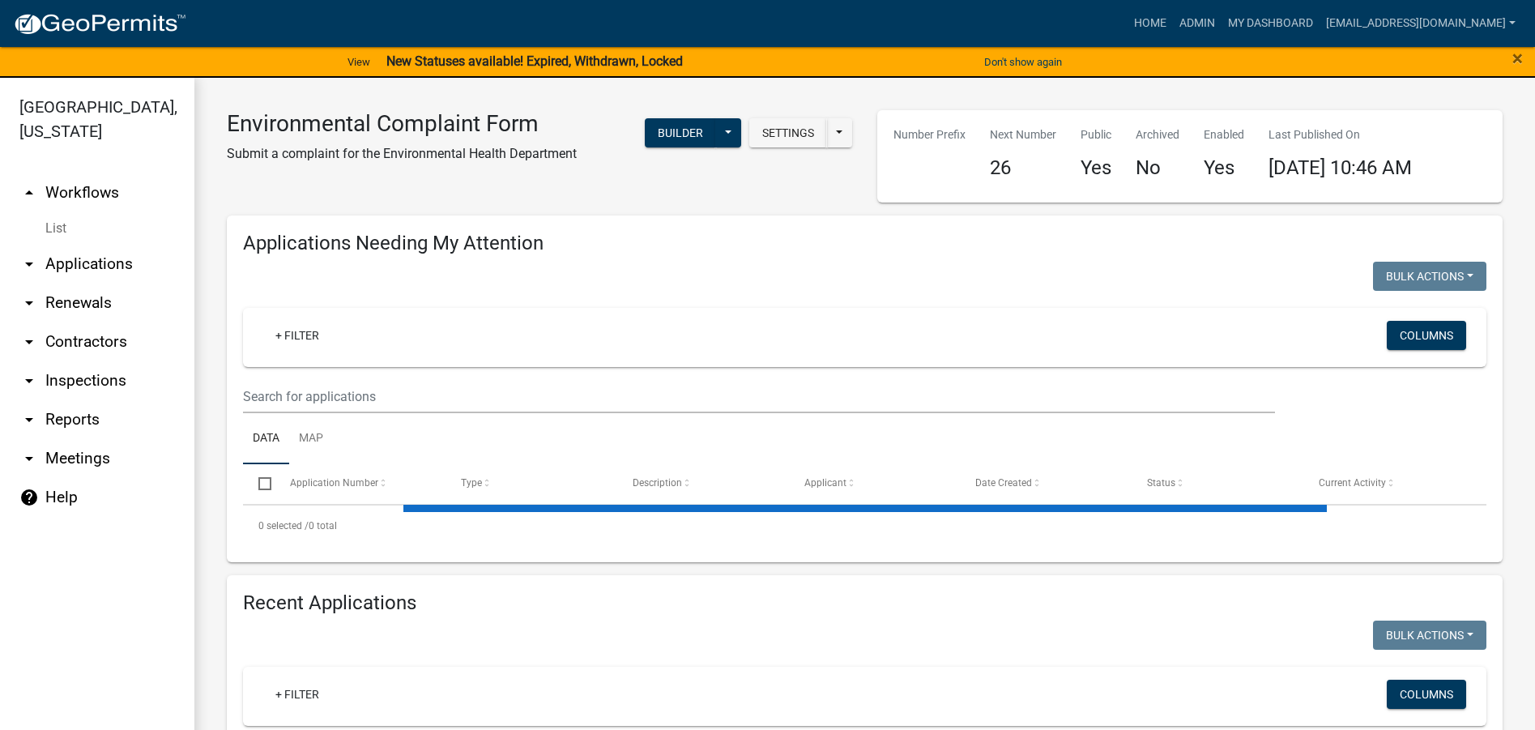 The height and width of the screenshot is (730, 1535). I want to click on button: Builder, so click(680, 133).